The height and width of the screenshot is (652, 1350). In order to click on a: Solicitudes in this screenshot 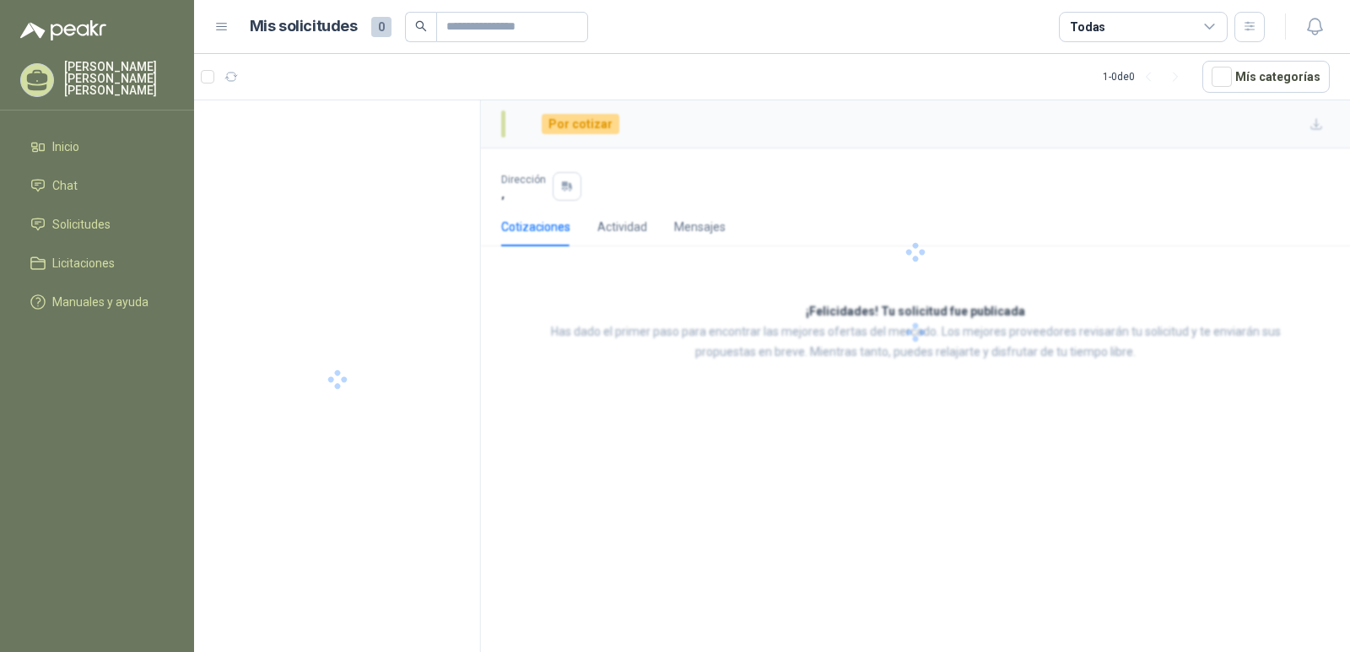, I will do `click(97, 224)`.